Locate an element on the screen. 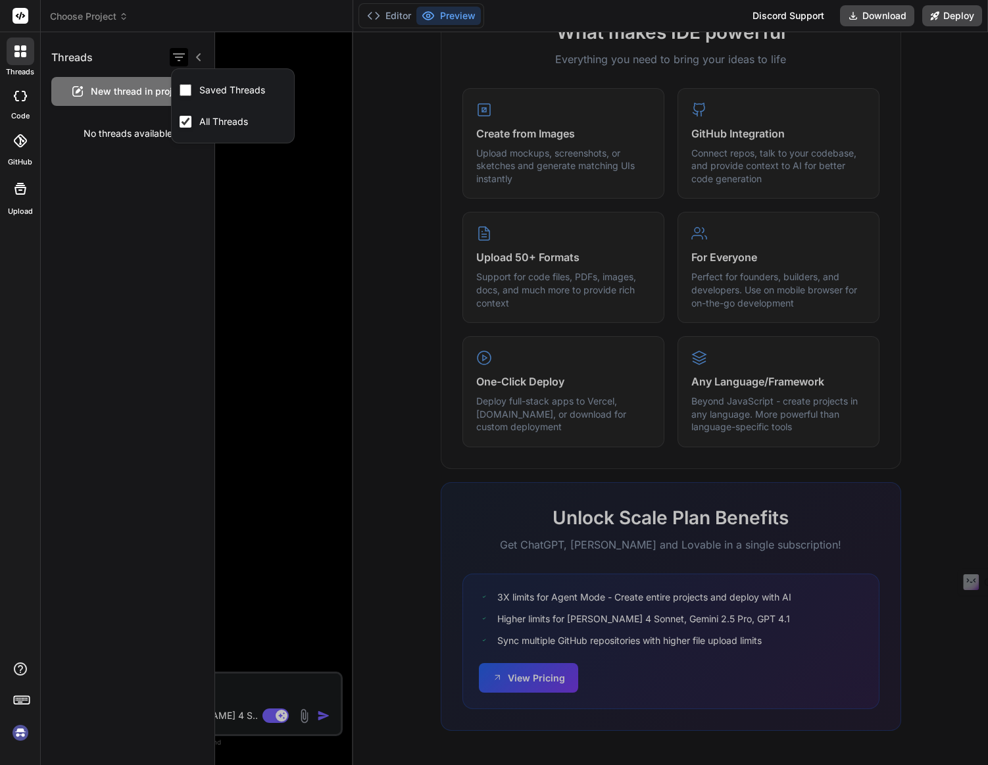 The image size is (988, 765). label: threads is located at coordinates (20, 72).